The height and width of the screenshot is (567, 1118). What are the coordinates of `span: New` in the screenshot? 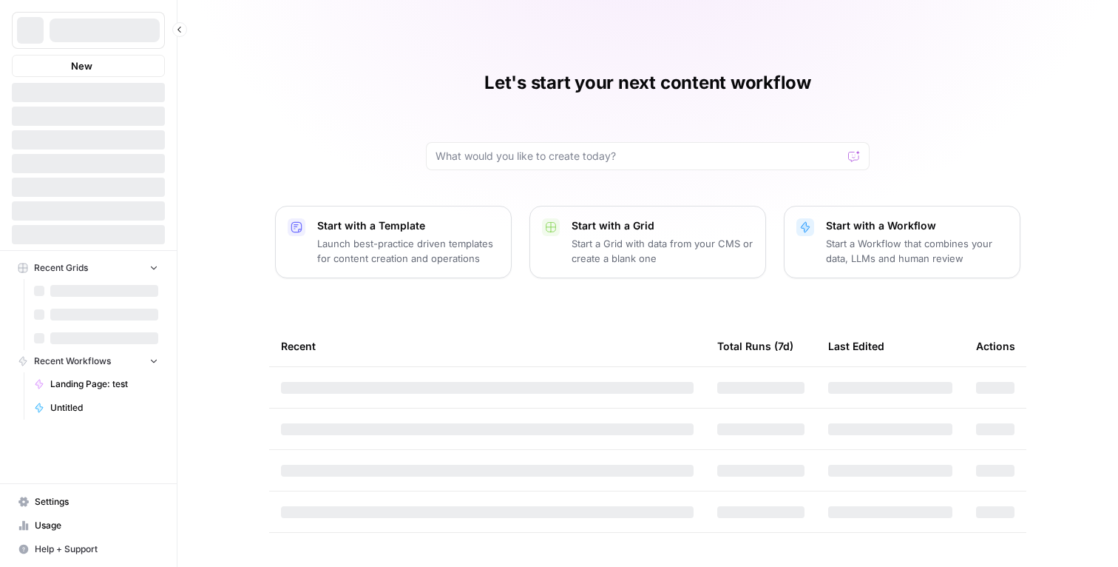 It's located at (81, 66).